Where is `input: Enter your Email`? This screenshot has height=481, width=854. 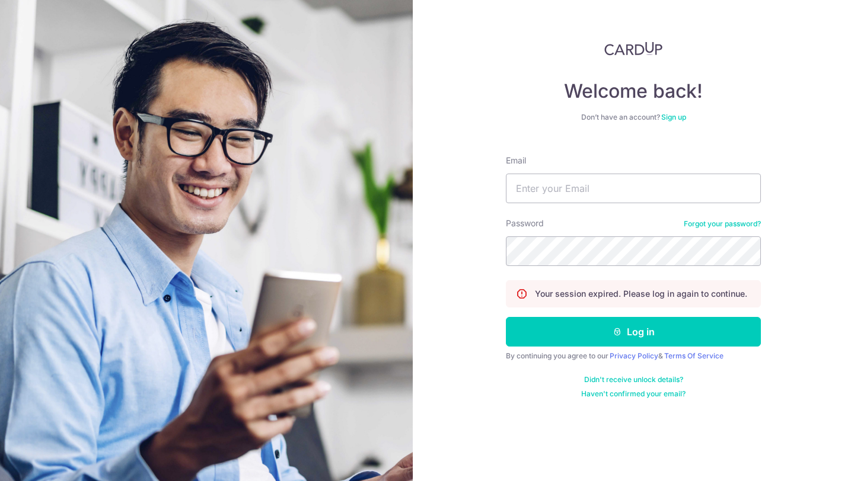 input: Enter your Email is located at coordinates (633, 189).